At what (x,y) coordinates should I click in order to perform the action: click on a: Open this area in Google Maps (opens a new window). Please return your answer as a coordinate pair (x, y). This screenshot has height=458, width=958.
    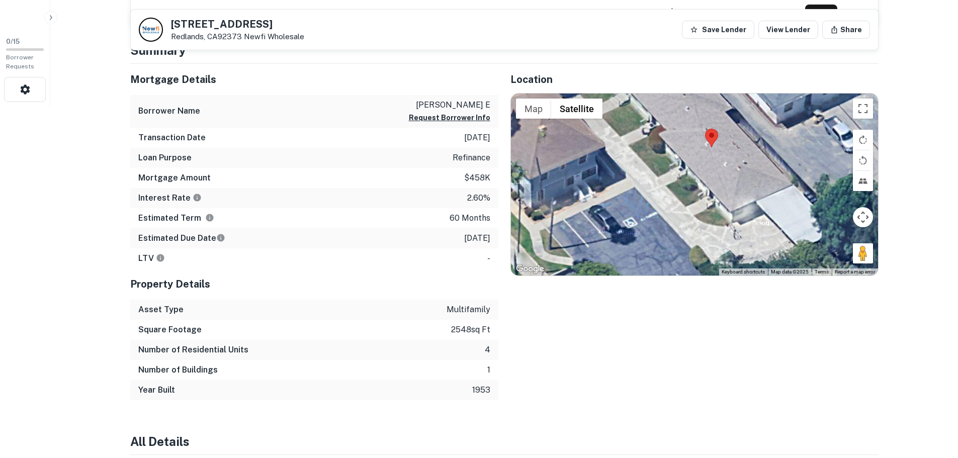
    Looking at the image, I should click on (530, 269).